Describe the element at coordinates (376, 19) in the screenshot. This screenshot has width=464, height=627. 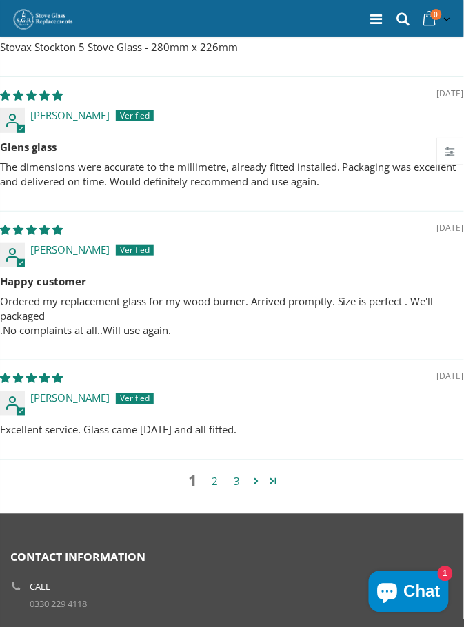
I see `a: Menu` at that location.